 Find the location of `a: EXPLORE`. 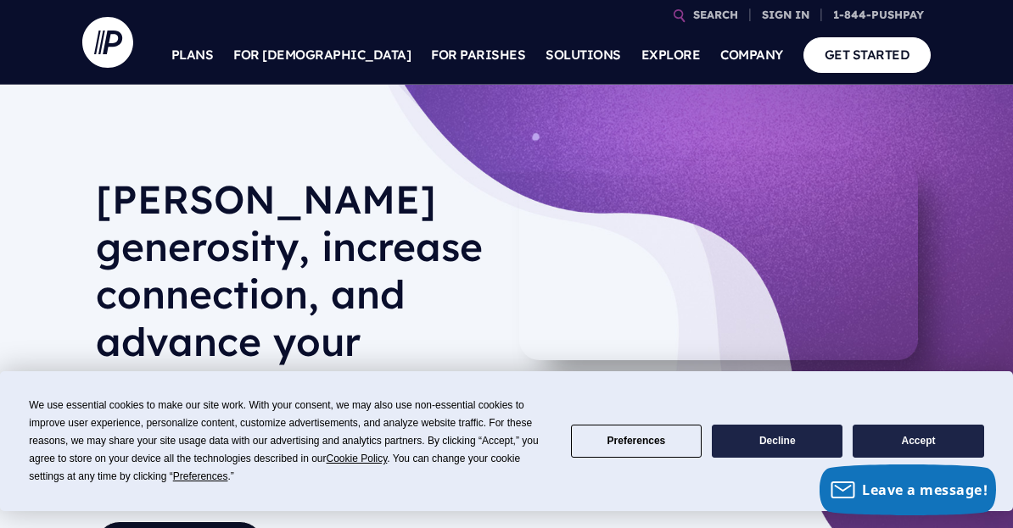

a: EXPLORE is located at coordinates (671, 55).